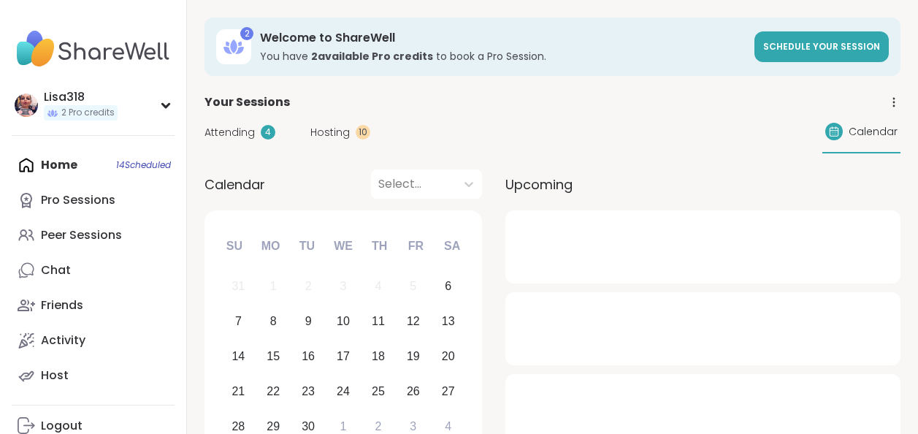 This screenshot has width=918, height=434. What do you see at coordinates (55, 375) in the screenshot?
I see `div: Host` at bounding box center [55, 375].